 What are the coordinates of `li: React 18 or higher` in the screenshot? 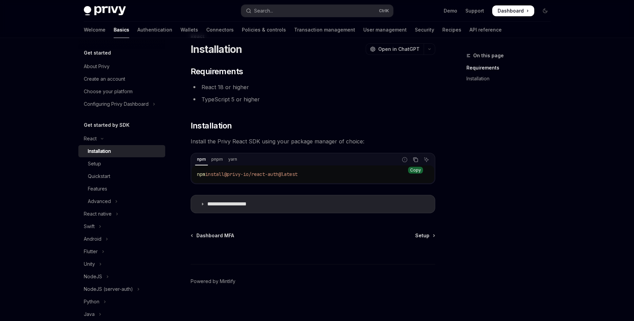 It's located at (313, 87).